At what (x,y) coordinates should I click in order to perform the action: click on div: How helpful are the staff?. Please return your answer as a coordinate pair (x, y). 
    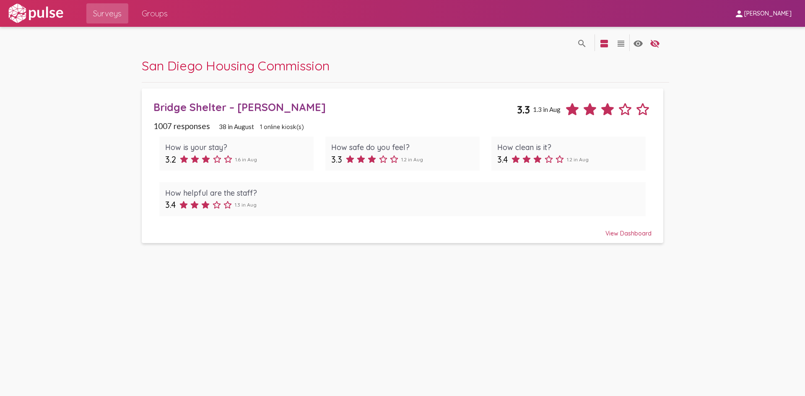
    Looking at the image, I should click on (402, 193).